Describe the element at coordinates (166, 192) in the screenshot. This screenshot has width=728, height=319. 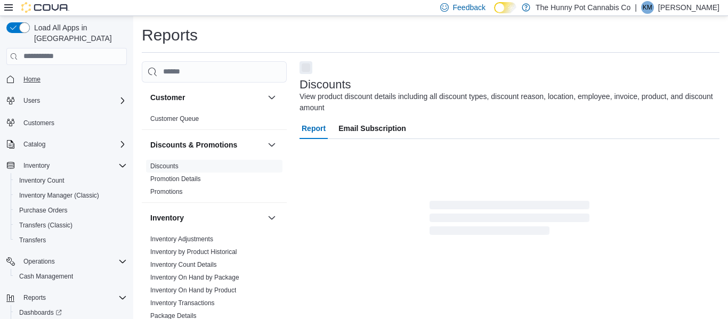
I see `span: Promotions` at that location.